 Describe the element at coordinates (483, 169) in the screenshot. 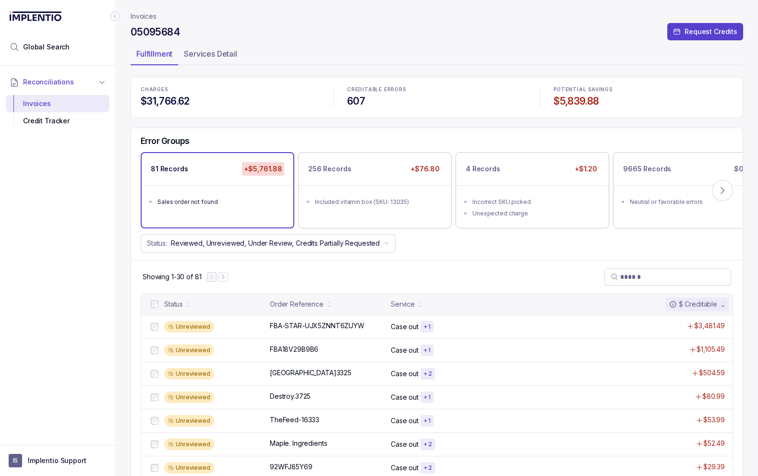

I see `p: 4 Records` at that location.